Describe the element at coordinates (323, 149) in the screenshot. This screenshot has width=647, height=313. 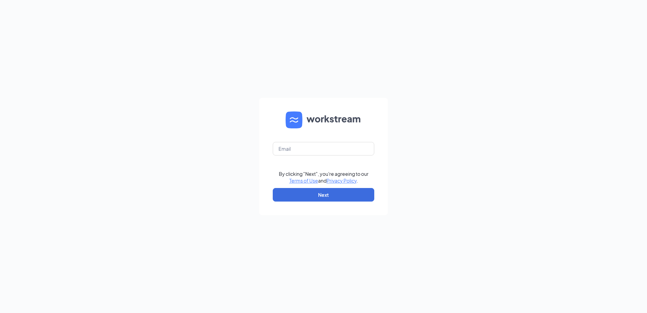
I see `input: Email` at that location.